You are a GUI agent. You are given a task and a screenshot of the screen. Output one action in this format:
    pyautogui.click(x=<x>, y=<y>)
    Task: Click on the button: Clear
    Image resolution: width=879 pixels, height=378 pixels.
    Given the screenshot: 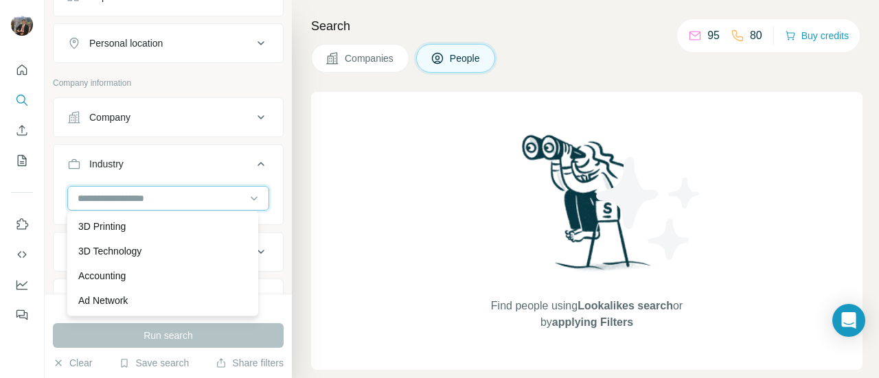 What is the action you would take?
    pyautogui.click(x=72, y=363)
    